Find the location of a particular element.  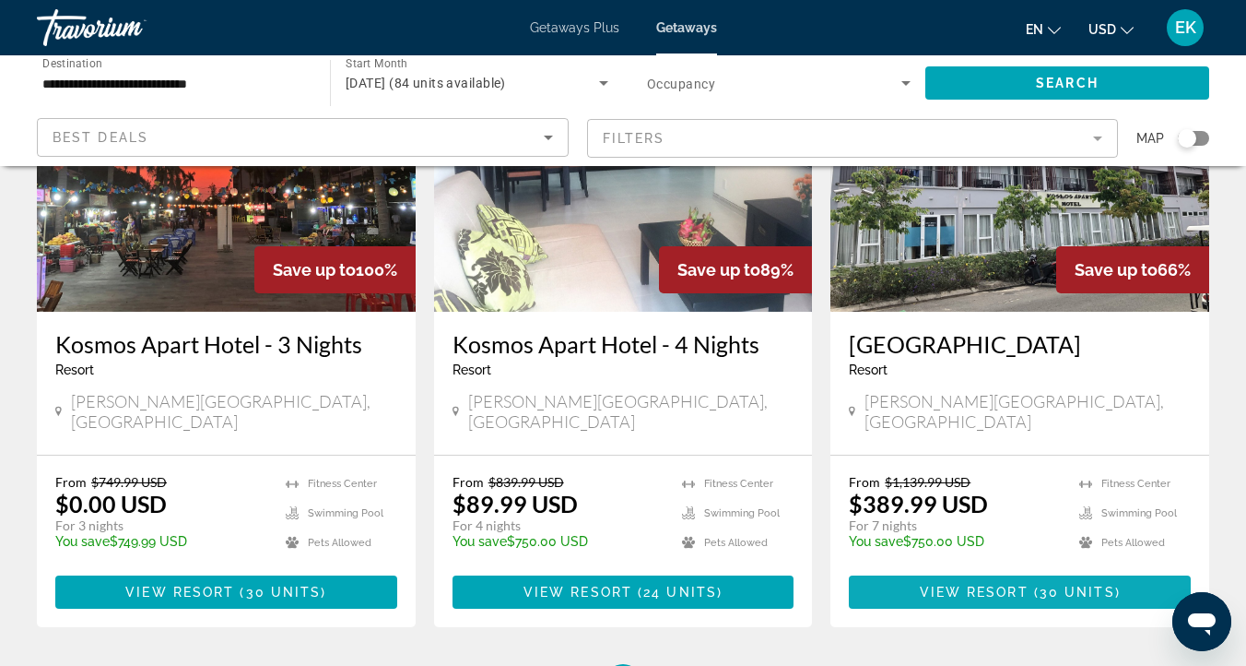

a: Travorium is located at coordinates (129, 28).